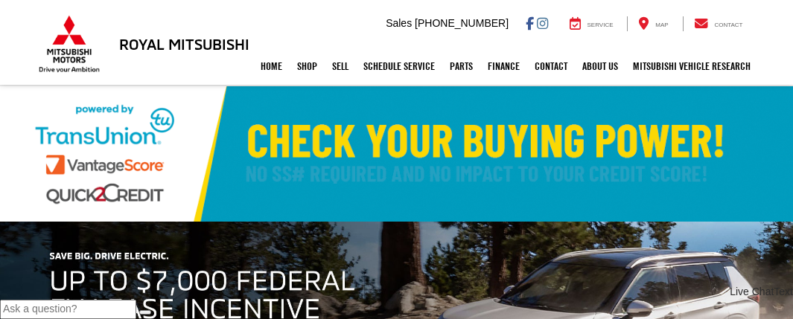 This screenshot has height=319, width=793. I want to click on span: Contact, so click(728, 25).